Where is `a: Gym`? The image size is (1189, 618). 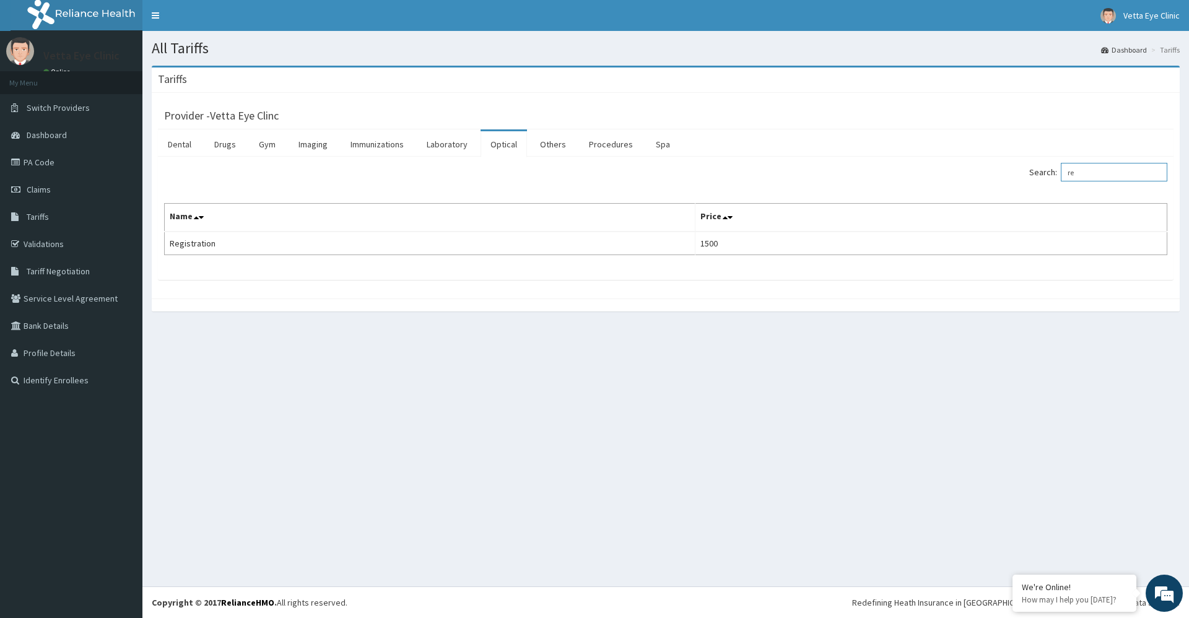
a: Gym is located at coordinates (267, 144).